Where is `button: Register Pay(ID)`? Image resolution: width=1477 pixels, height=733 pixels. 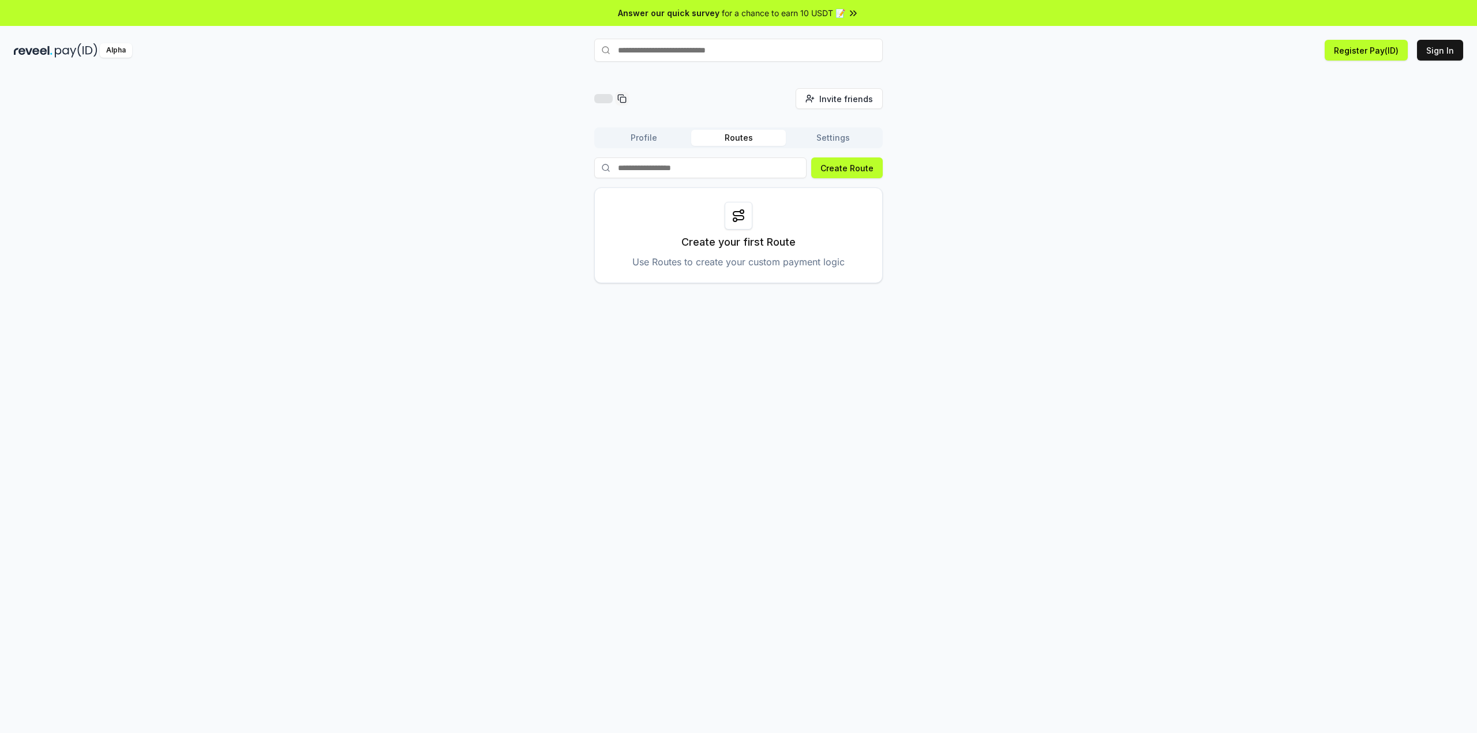 button: Register Pay(ID) is located at coordinates (1366, 50).